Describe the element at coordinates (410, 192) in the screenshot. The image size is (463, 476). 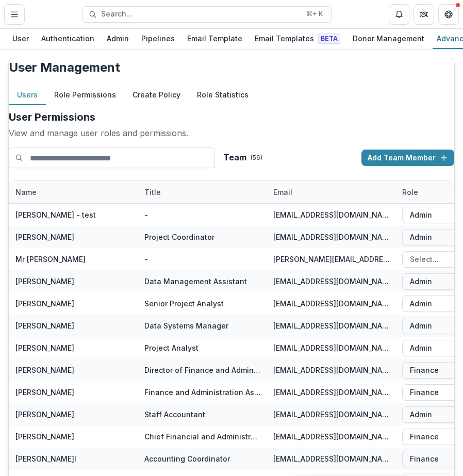
I see `div: Role` at that location.